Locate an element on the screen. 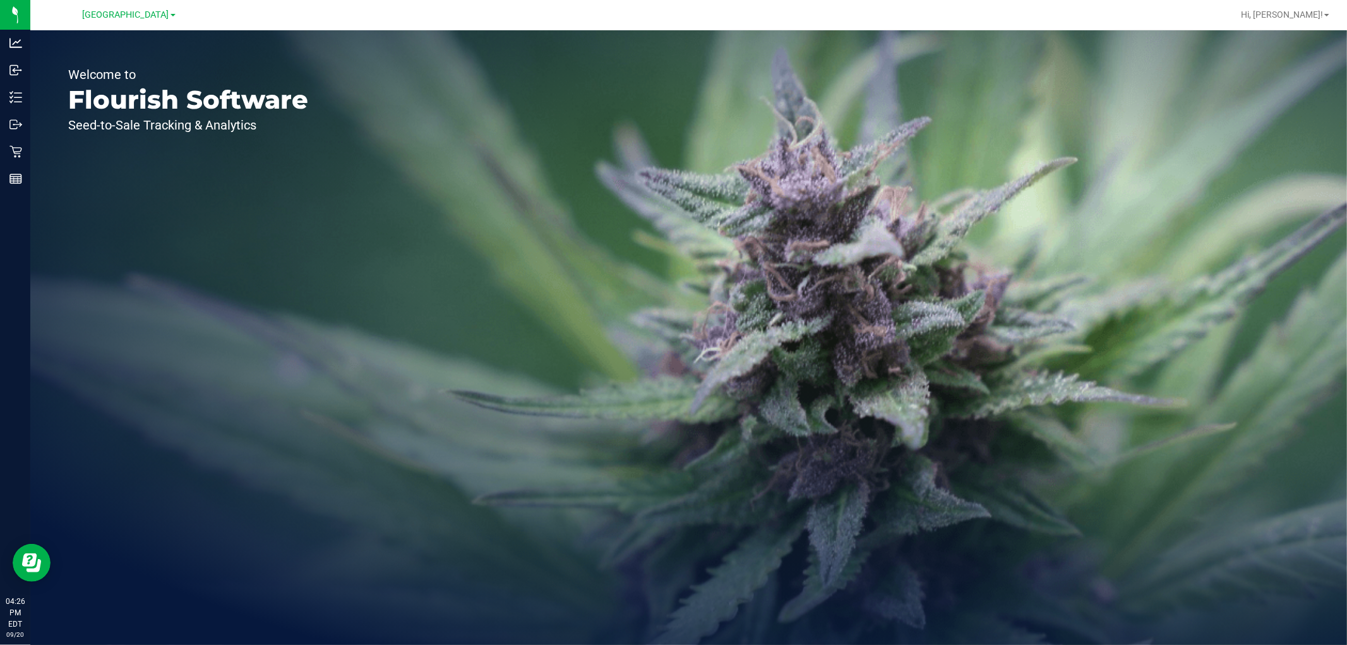  p: Welcome to is located at coordinates (188, 75).